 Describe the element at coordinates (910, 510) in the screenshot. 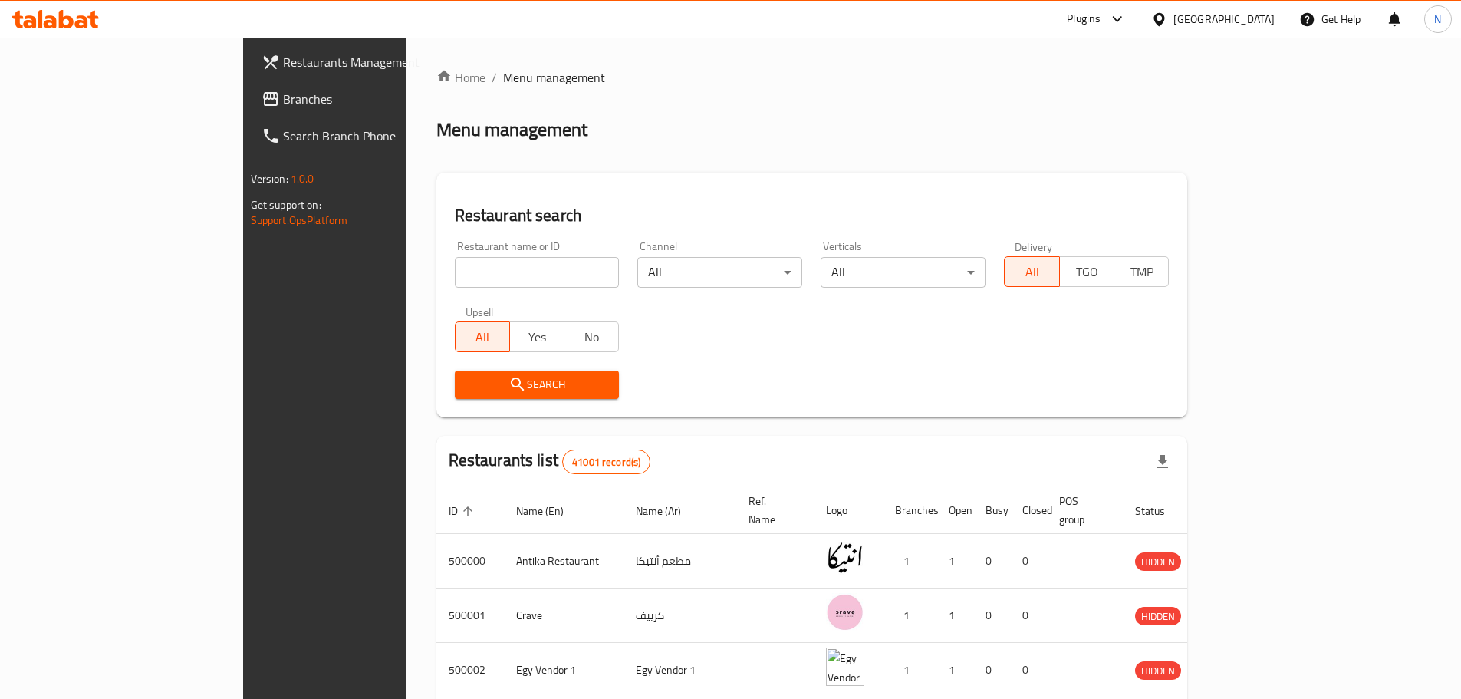

I see `th: Branches` at that location.